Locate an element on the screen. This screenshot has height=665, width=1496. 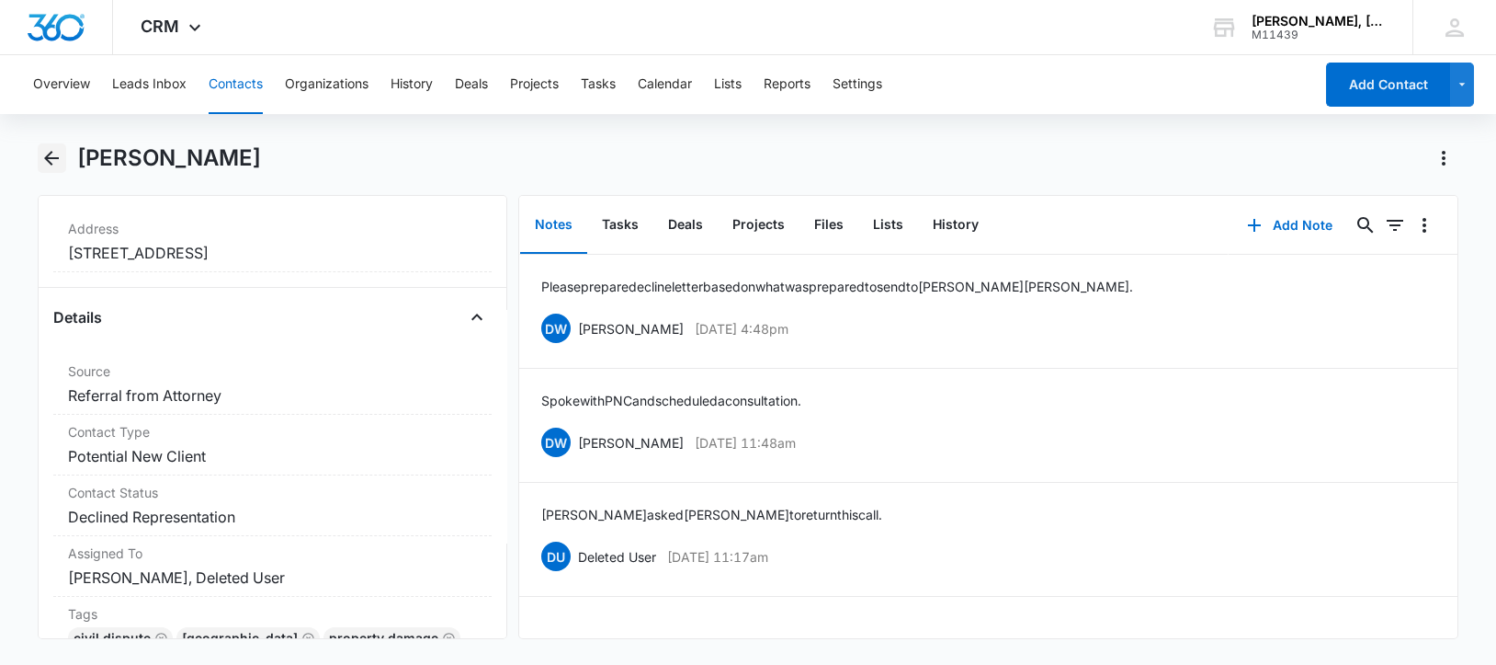
button: Back is located at coordinates (51, 158).